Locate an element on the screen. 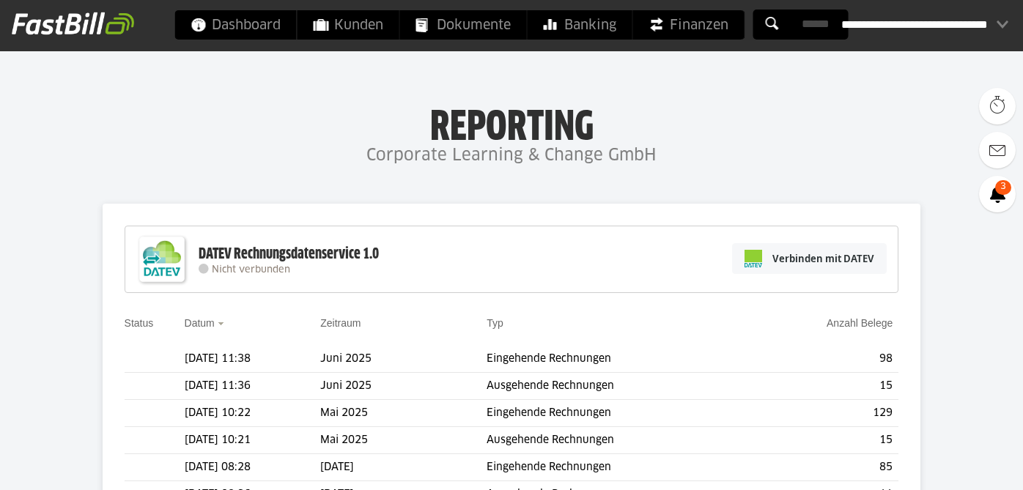 The image size is (1023, 490). span: 3 is located at coordinates (1003, 188).